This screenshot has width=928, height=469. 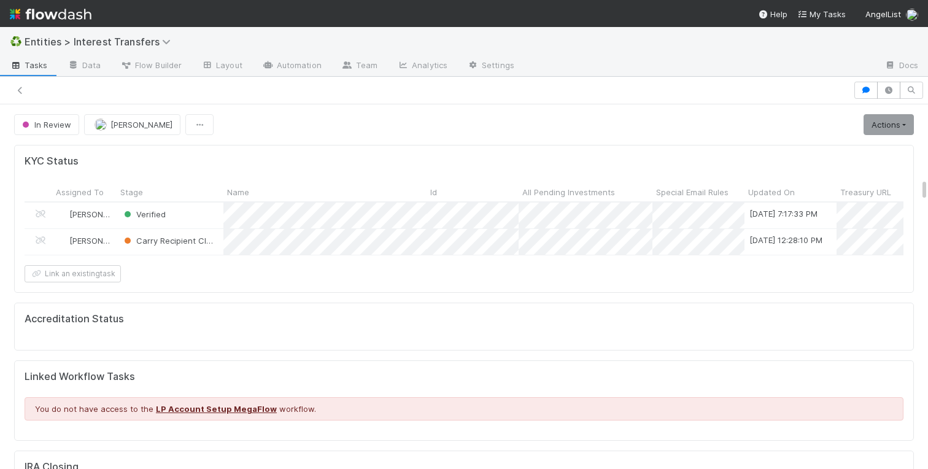 What do you see at coordinates (52, 161) in the screenshot?
I see `h5: KYC Status` at bounding box center [52, 161].